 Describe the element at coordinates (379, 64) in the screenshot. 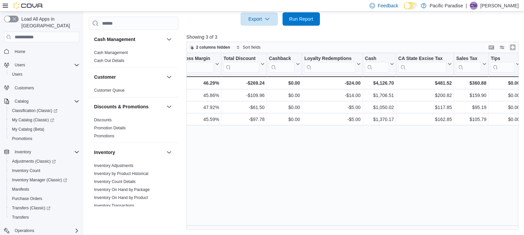

I see `button: Cash` at that location.